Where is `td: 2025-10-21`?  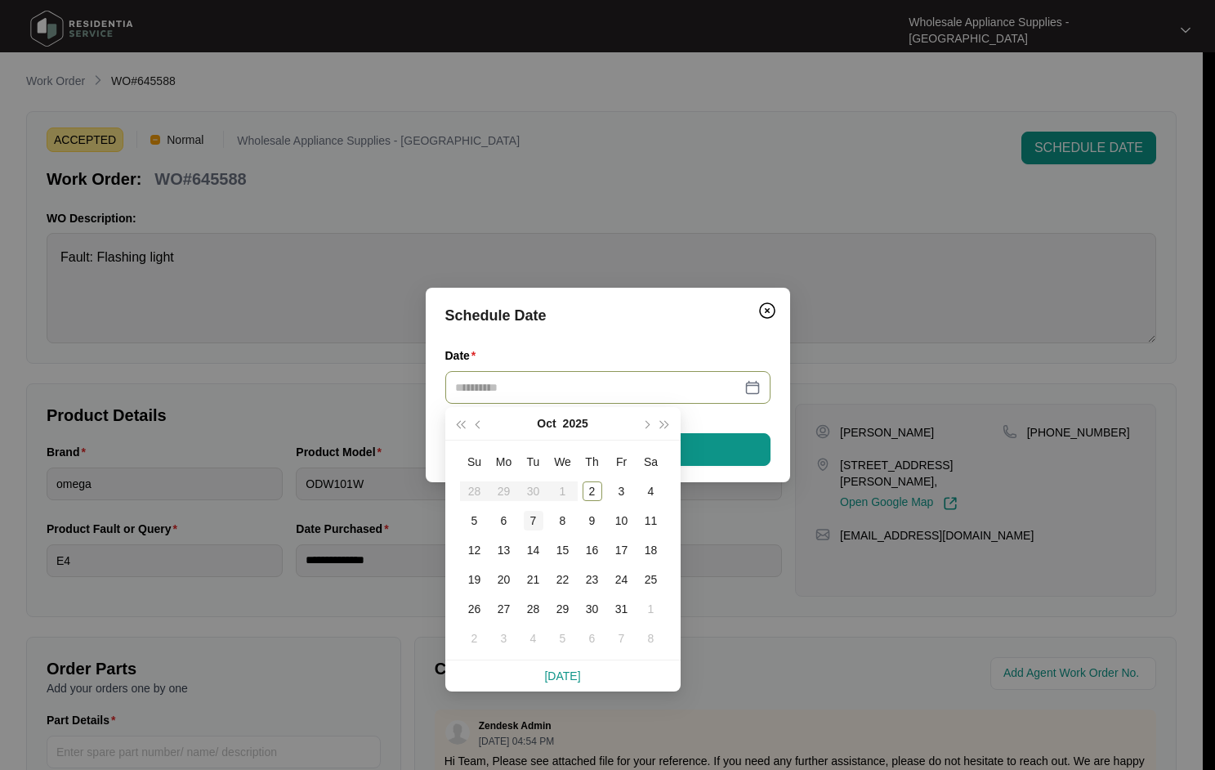
td: 2025-10-21 is located at coordinates (534, 579).